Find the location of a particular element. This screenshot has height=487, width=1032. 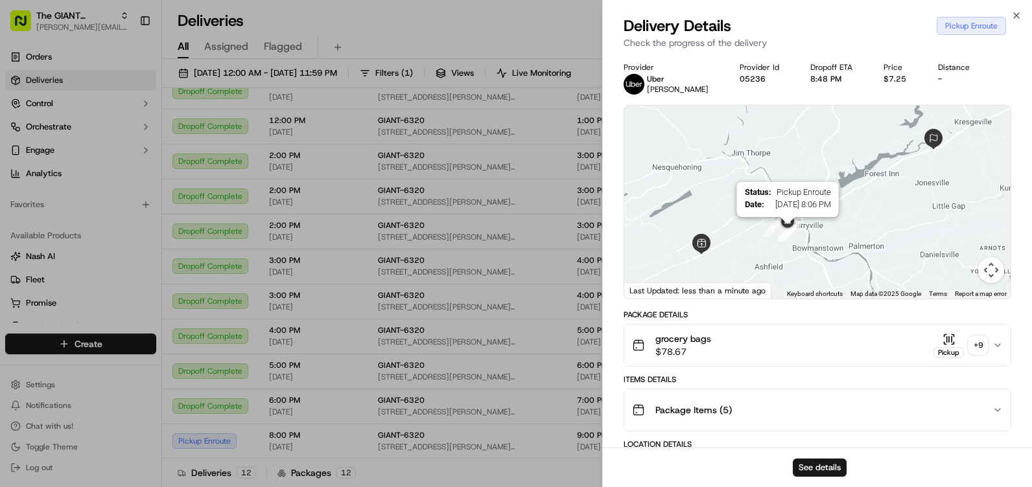

div: Provider is located at coordinates (671, 67).